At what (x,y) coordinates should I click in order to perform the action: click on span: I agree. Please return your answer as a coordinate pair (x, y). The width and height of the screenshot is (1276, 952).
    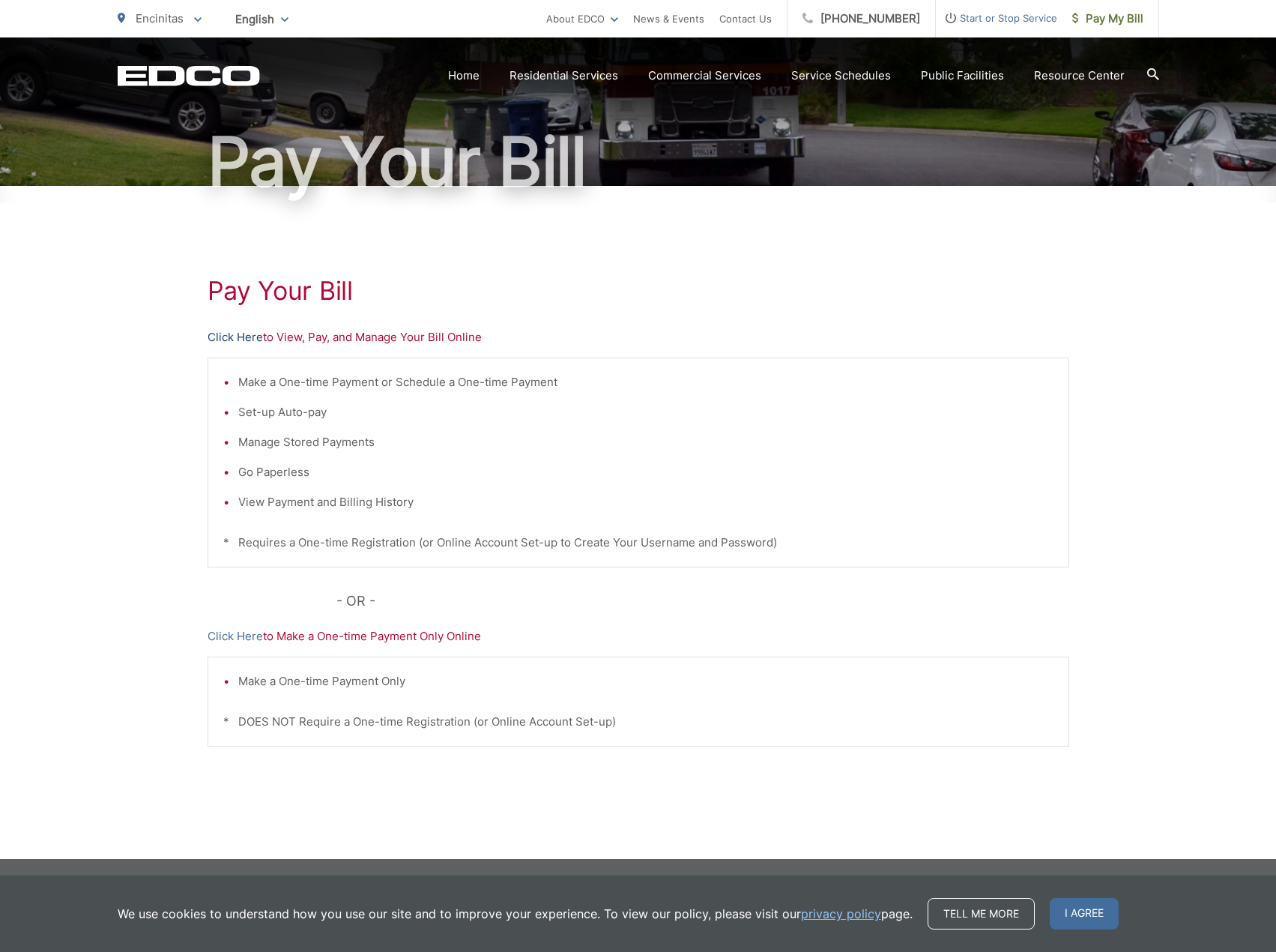
    Looking at the image, I should click on (1084, 914).